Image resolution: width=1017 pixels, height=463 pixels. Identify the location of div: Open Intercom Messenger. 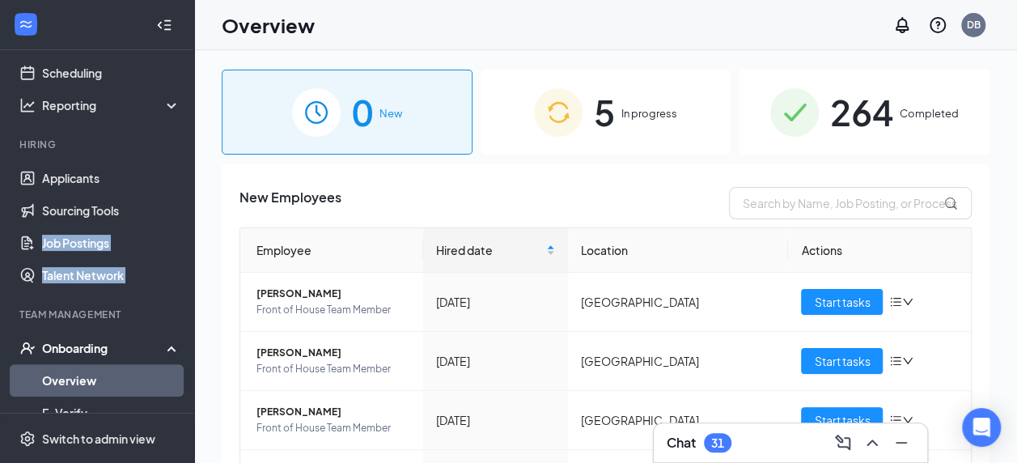
(981, 427).